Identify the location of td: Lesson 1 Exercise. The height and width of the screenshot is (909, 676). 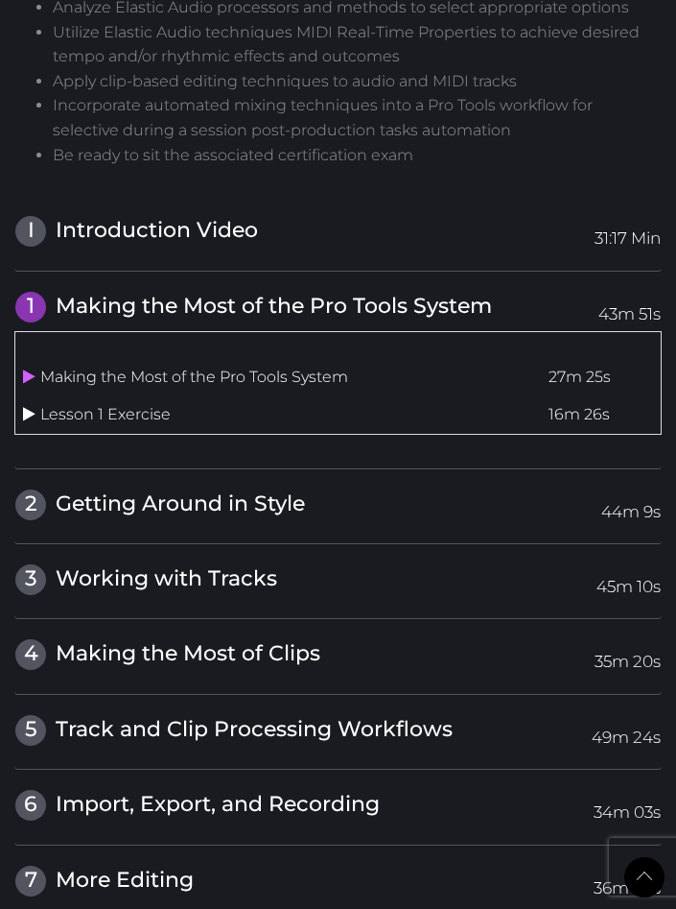
(278, 414).